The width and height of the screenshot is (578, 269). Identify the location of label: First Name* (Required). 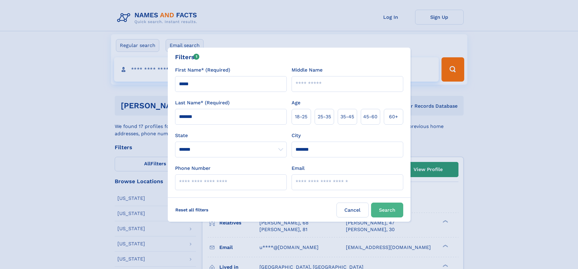
(203, 70).